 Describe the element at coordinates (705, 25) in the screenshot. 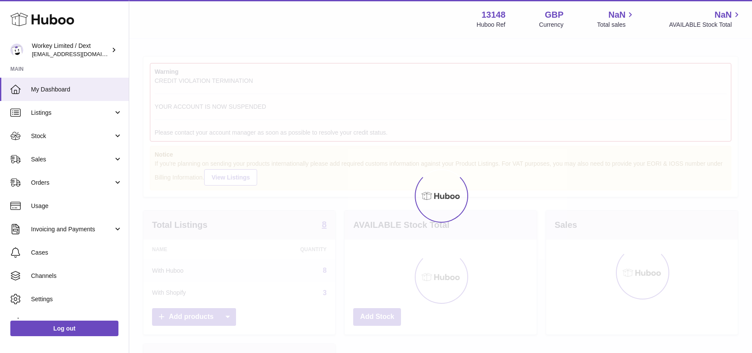

I see `span: AVAILABLE Stock Total` at that location.